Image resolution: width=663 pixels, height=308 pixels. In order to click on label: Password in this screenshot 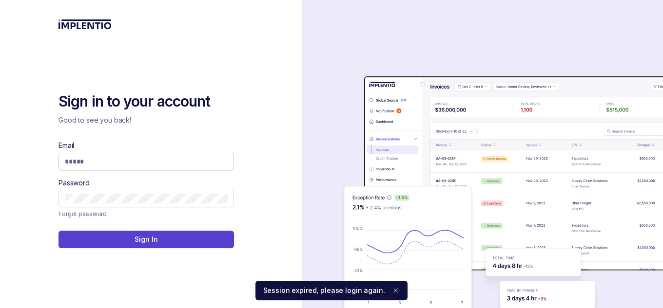, I will do `click(74, 183)`.